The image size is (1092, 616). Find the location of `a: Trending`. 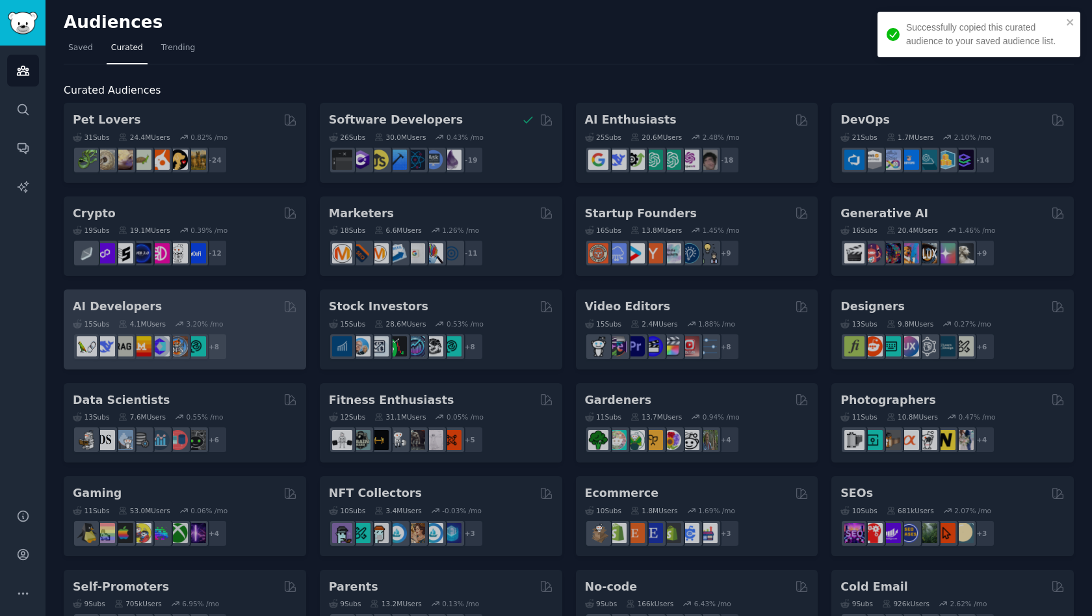

a: Trending is located at coordinates (178, 51).